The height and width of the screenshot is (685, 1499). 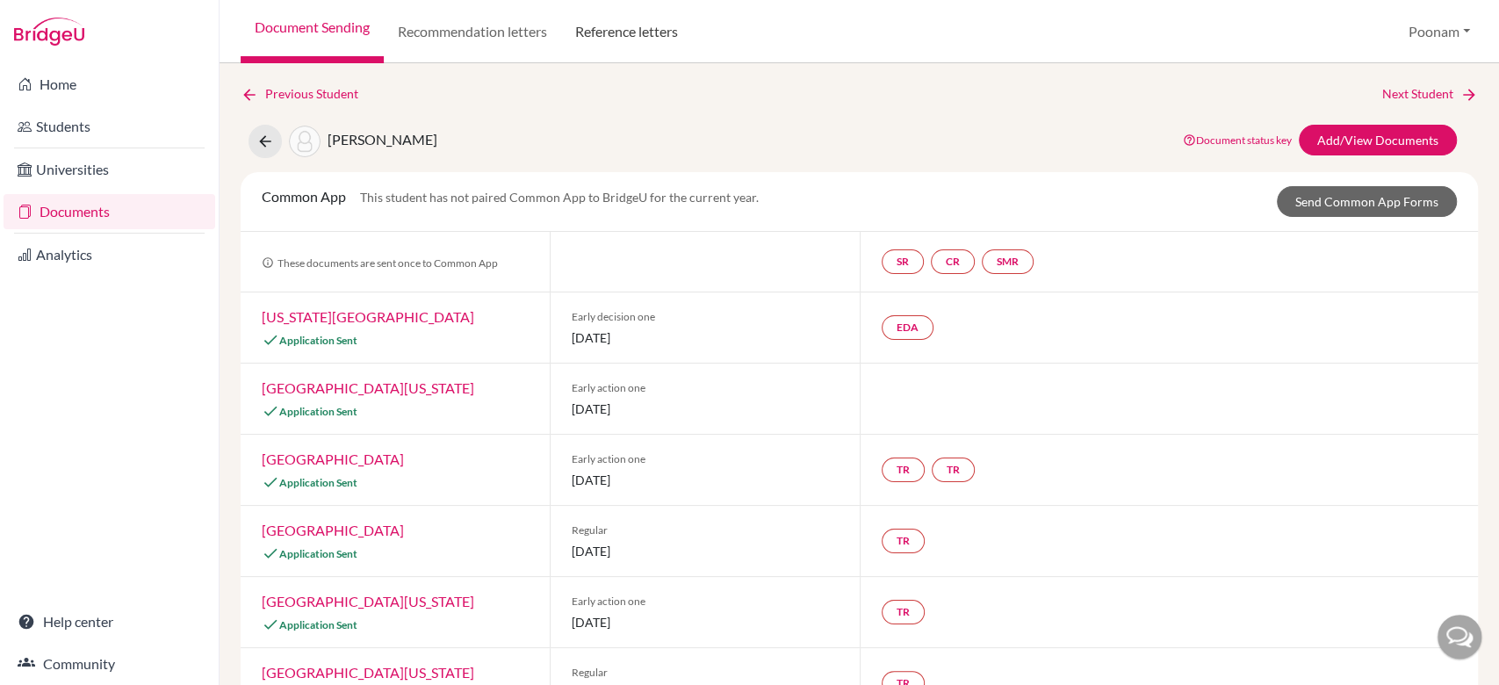 I want to click on a: Next Student, so click(x=1430, y=94).